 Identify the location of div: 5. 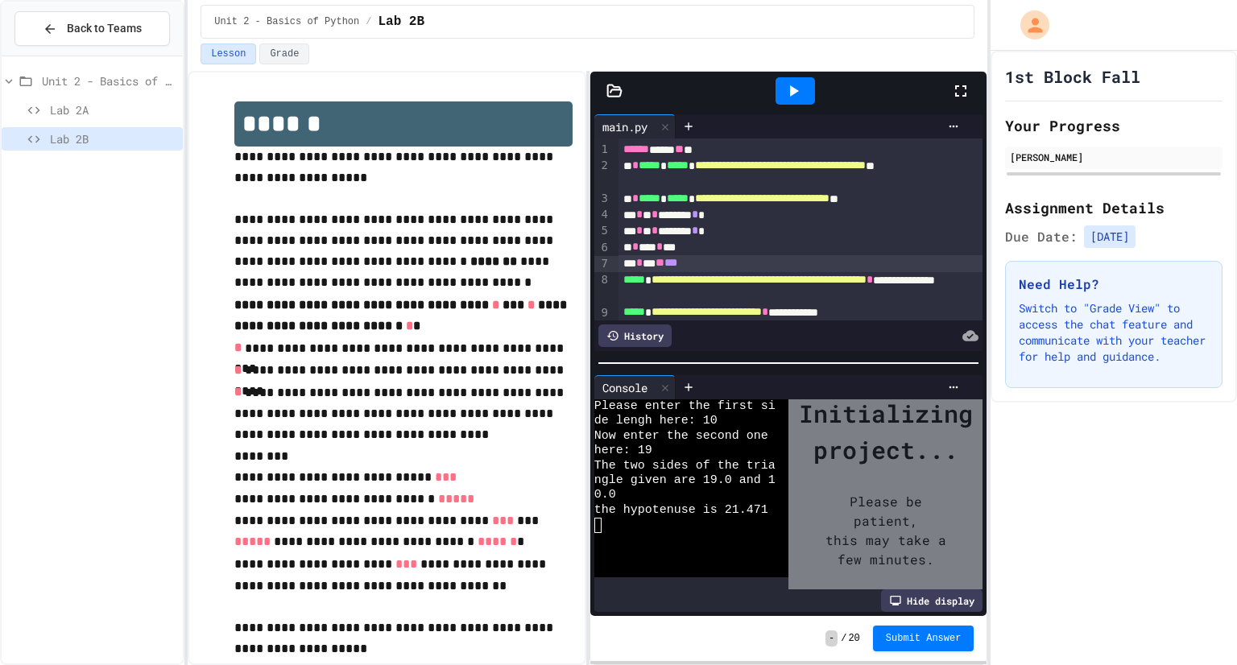
(602, 231).